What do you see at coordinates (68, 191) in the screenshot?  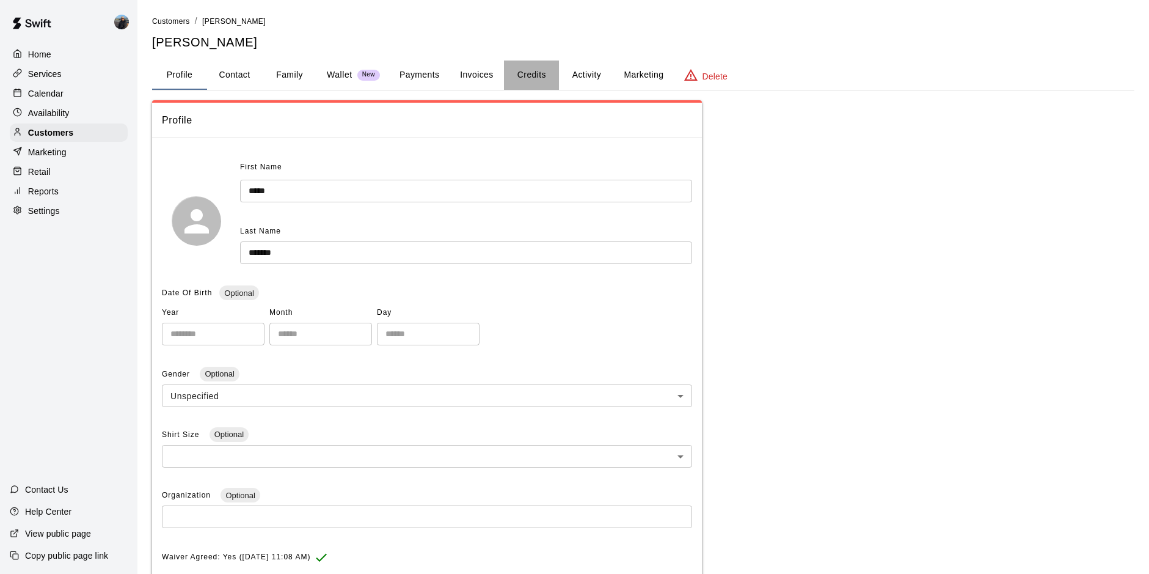 I see `div: Reports` at bounding box center [68, 191].